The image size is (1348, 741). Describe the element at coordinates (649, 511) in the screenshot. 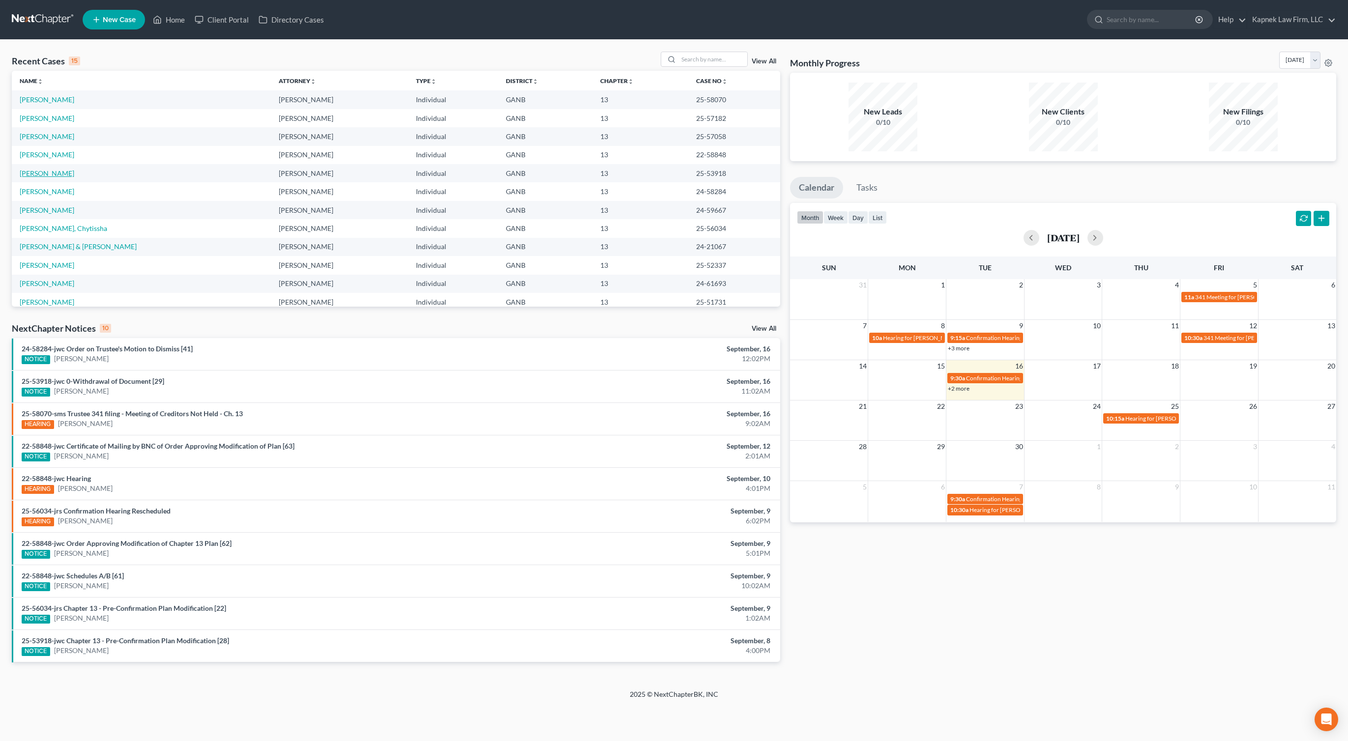

I see `div: September, 9` at that location.